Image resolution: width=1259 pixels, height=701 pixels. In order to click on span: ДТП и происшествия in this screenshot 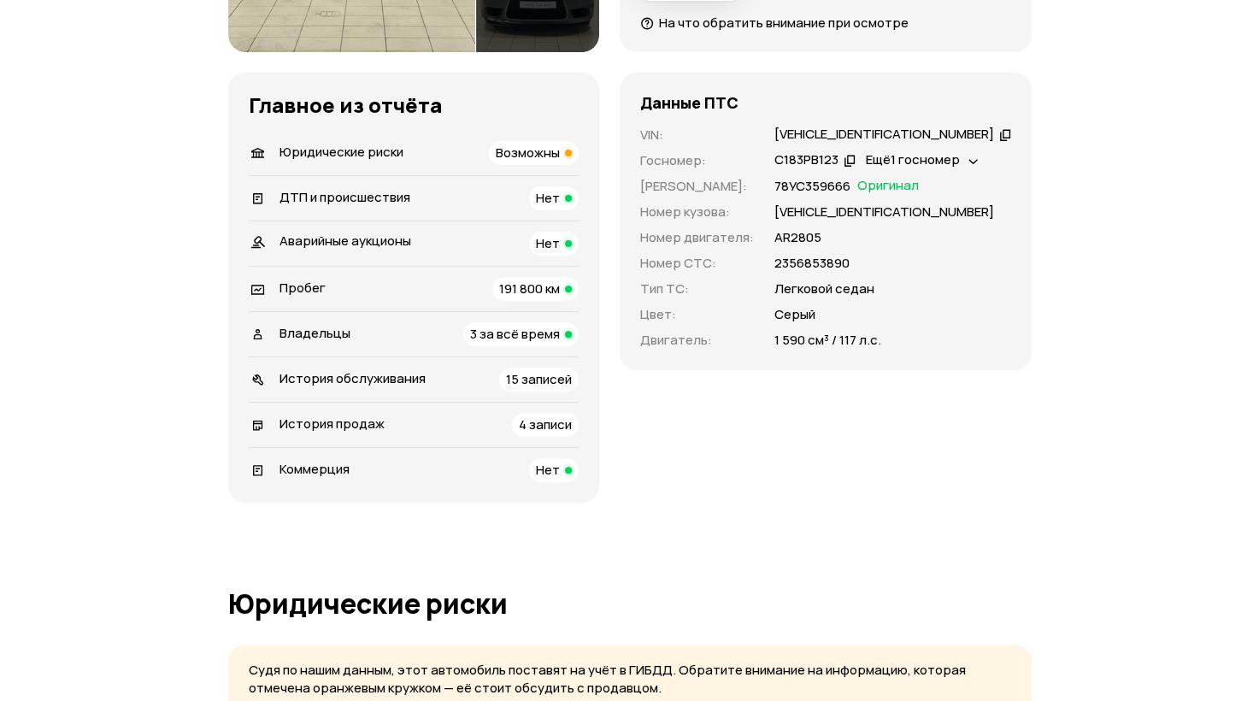, I will do `click(344, 197)`.